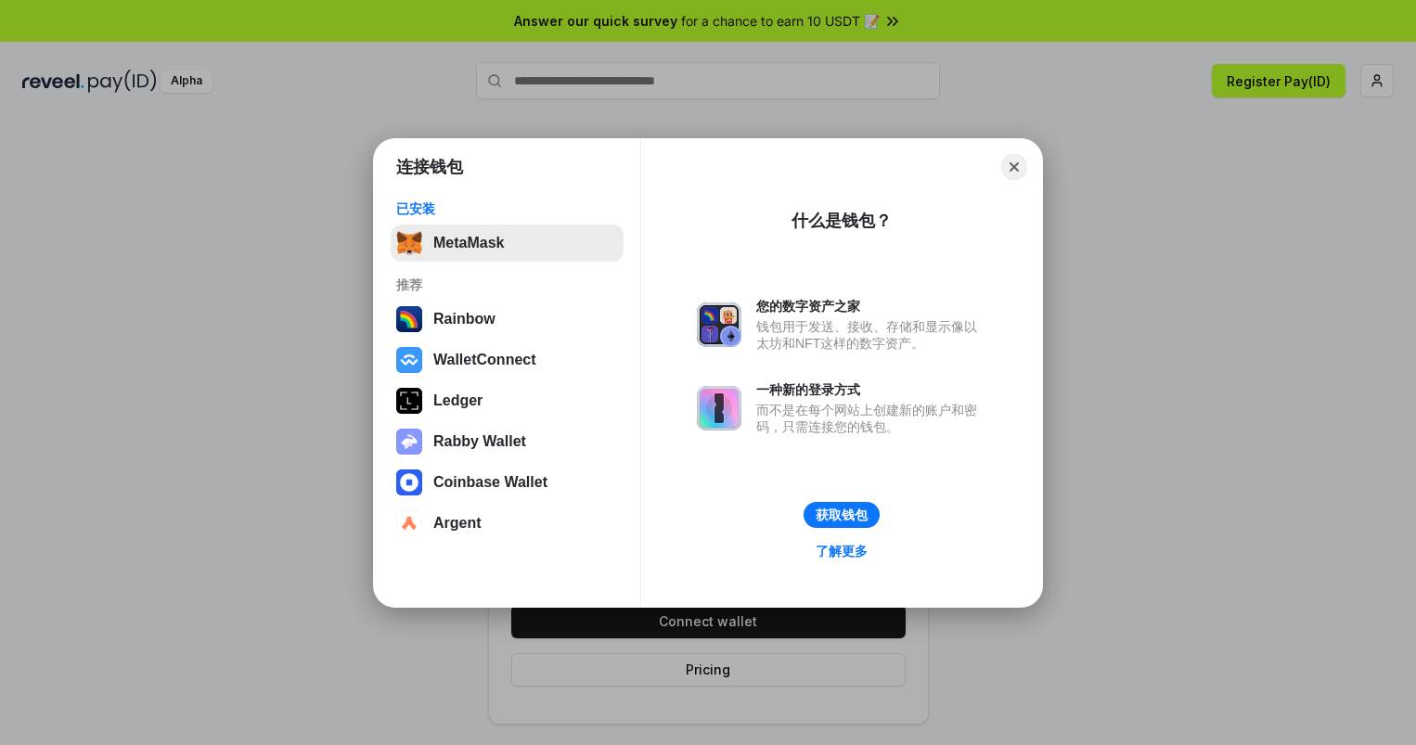 This screenshot has width=1416, height=745. Describe the element at coordinates (507, 442) in the screenshot. I see `button: Rabby Wallet` at that location.